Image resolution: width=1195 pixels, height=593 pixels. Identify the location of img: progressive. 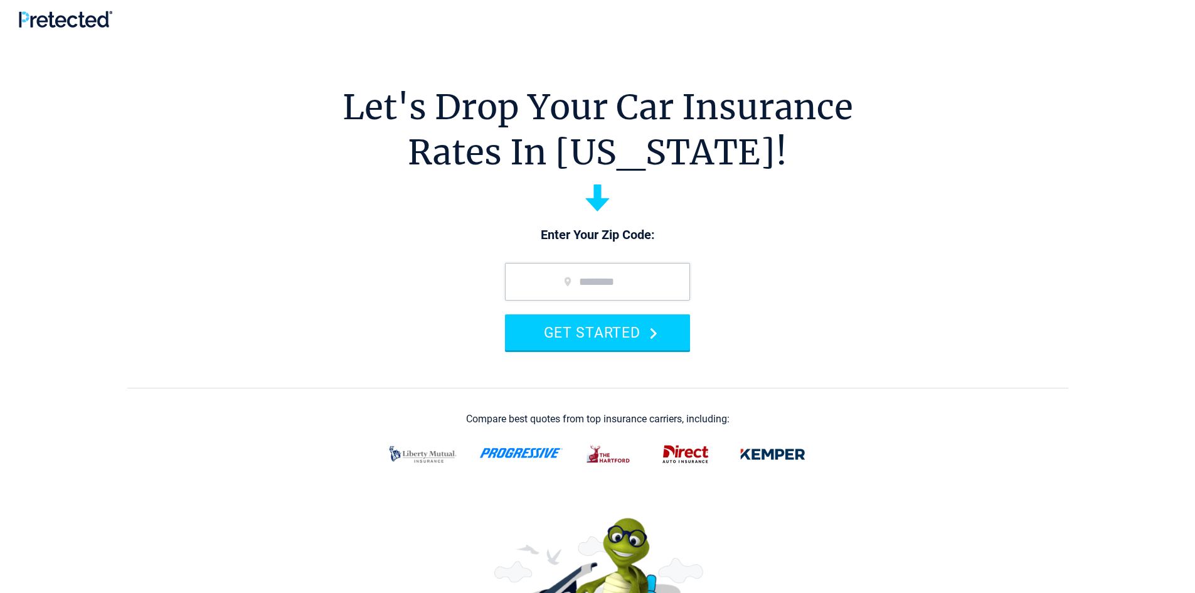
(521, 453).